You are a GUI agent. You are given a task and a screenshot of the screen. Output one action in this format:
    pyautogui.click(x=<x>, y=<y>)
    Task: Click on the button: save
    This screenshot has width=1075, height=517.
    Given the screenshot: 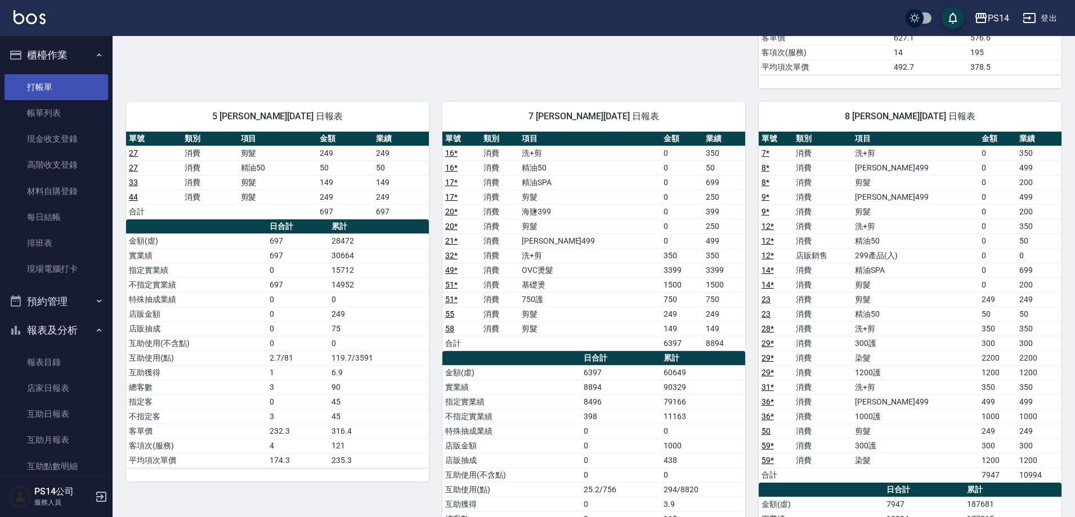 What is the action you would take?
    pyautogui.click(x=953, y=18)
    